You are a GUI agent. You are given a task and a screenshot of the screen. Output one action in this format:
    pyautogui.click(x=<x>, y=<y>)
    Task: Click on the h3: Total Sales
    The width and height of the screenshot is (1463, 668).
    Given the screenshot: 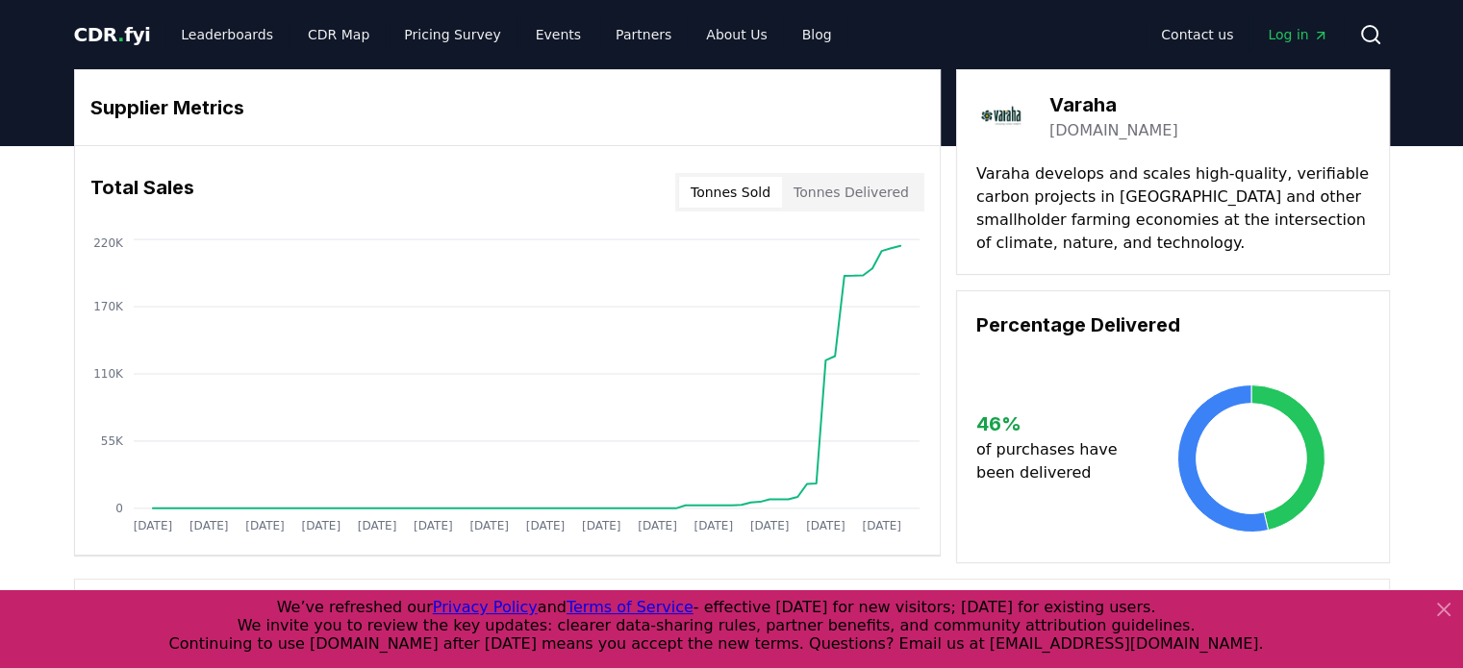 What is the action you would take?
    pyautogui.click(x=142, y=192)
    